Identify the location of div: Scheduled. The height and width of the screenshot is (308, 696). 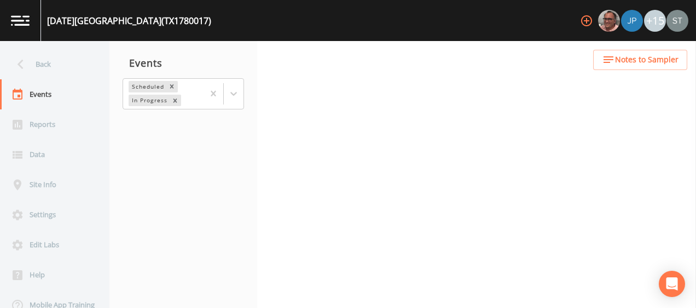
(147, 87).